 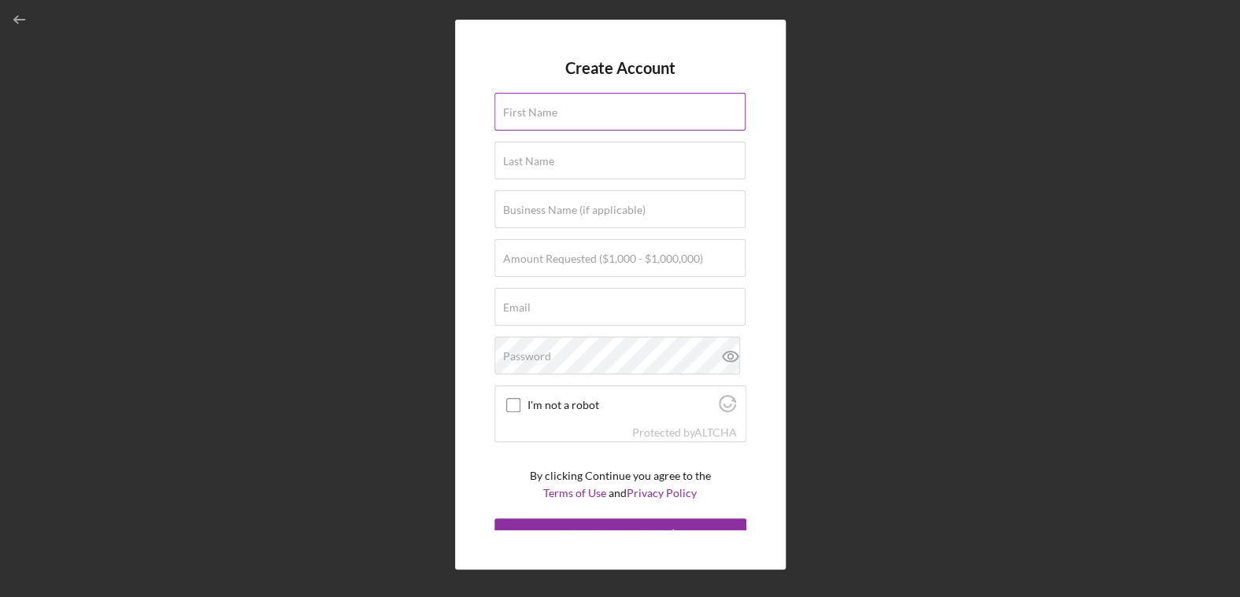 What do you see at coordinates (620, 534) in the screenshot?
I see `button: Create Account` at bounding box center [620, 534].